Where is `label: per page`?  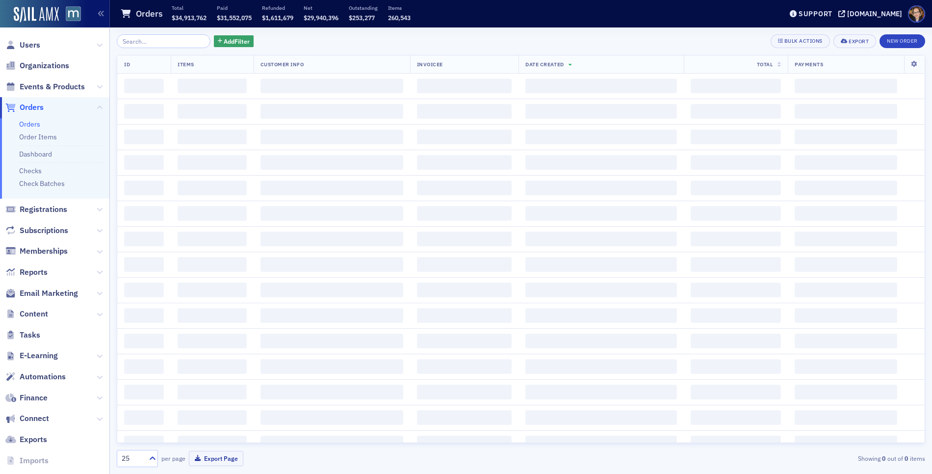
label: per page is located at coordinates (173, 458).